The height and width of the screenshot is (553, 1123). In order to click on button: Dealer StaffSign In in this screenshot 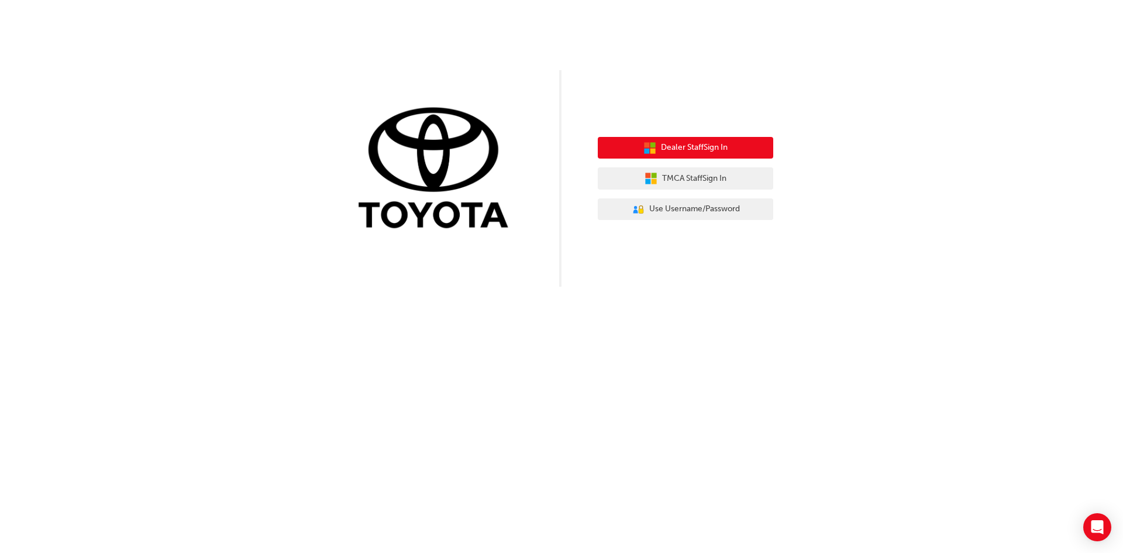, I will do `click(686, 148)`.